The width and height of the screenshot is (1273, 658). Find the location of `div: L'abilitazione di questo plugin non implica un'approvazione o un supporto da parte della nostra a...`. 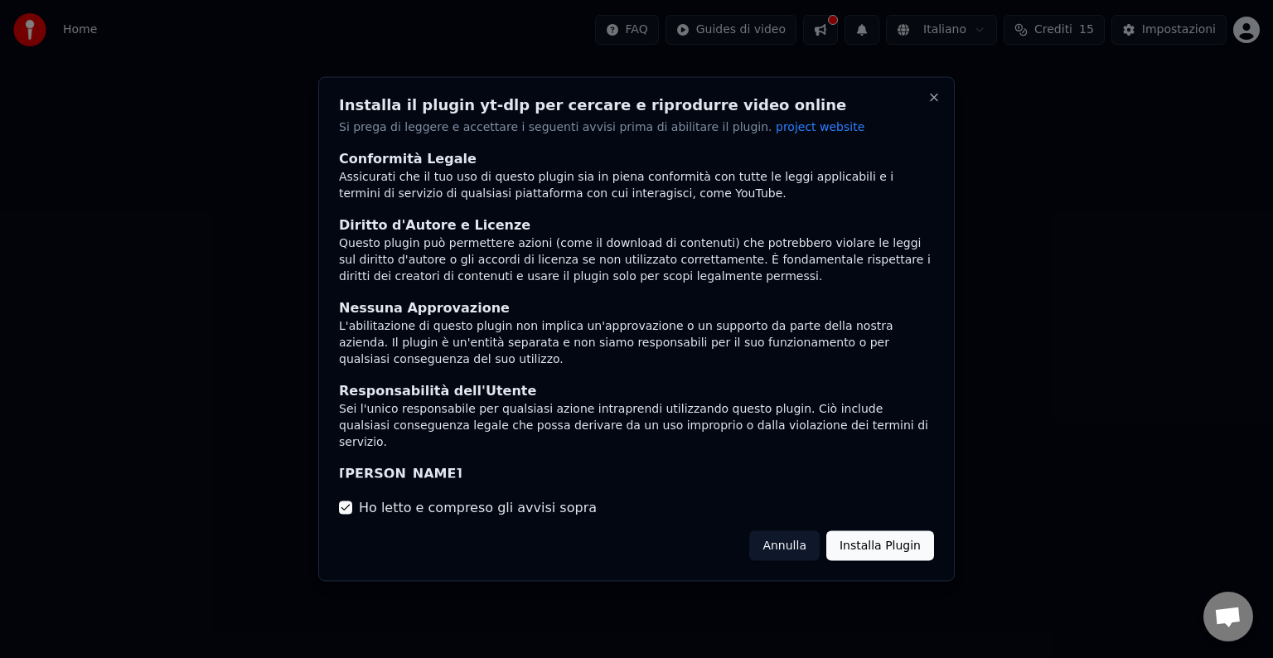

div: L'abilitazione di questo plugin non implica un'approvazione o un supporto da parte della nostra a... is located at coordinates (637, 342).